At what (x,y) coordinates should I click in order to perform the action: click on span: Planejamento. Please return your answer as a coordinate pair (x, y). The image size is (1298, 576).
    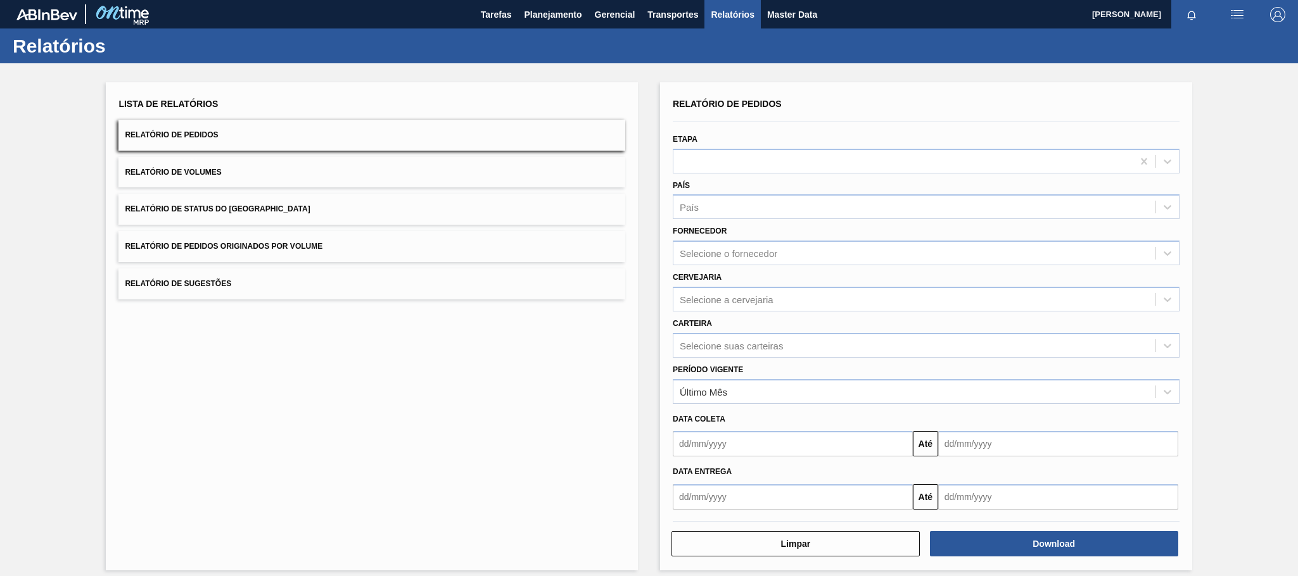
    Looking at the image, I should click on (552, 15).